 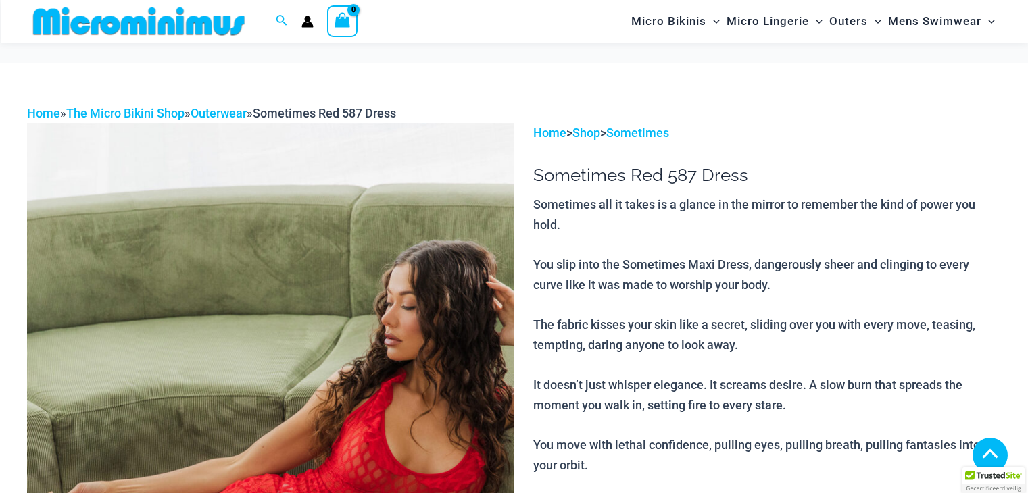 What do you see at coordinates (813, 21) in the screenshot?
I see `nav: Site Navigation` at bounding box center [813, 21].